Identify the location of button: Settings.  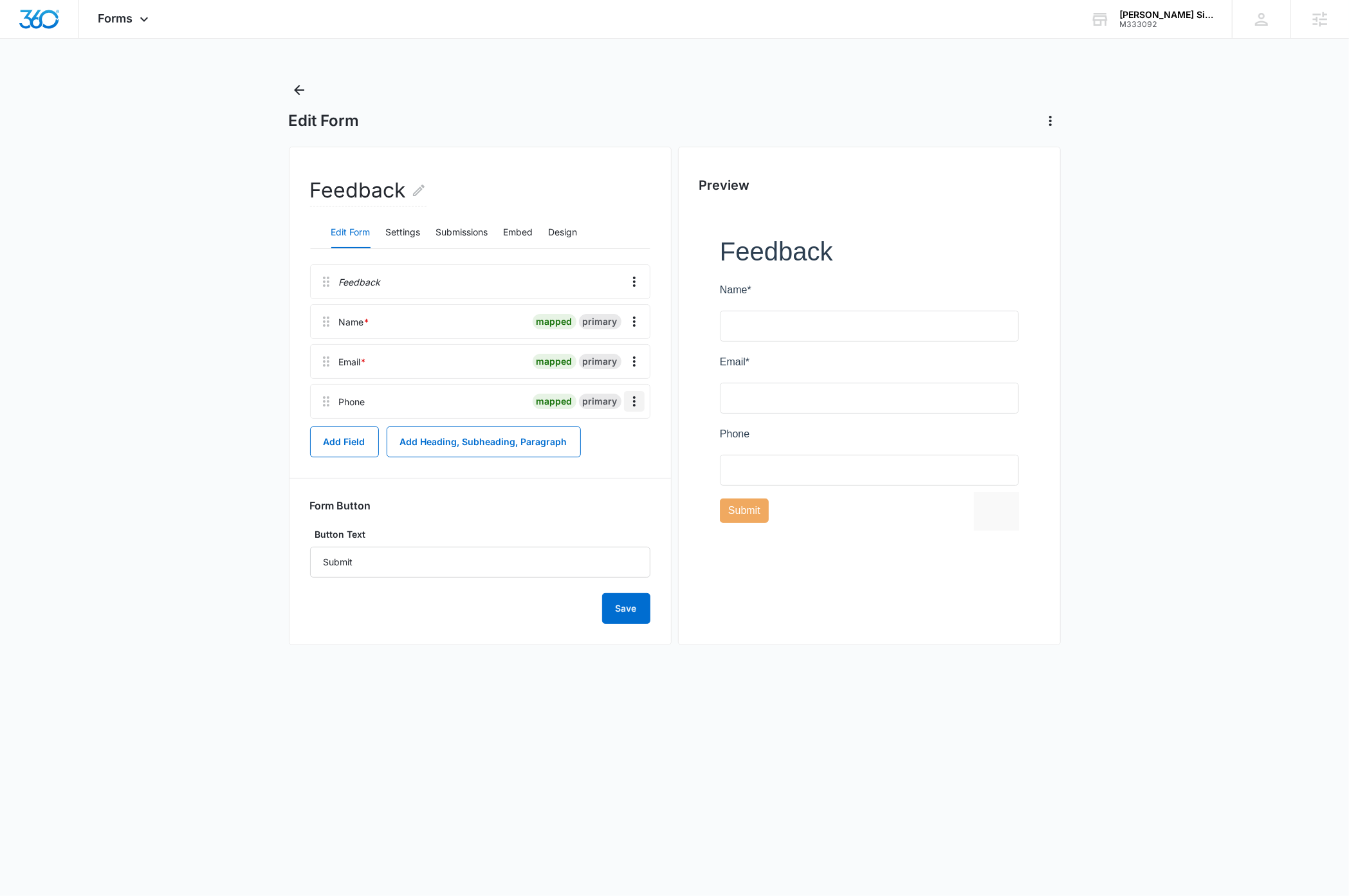
(403, 233).